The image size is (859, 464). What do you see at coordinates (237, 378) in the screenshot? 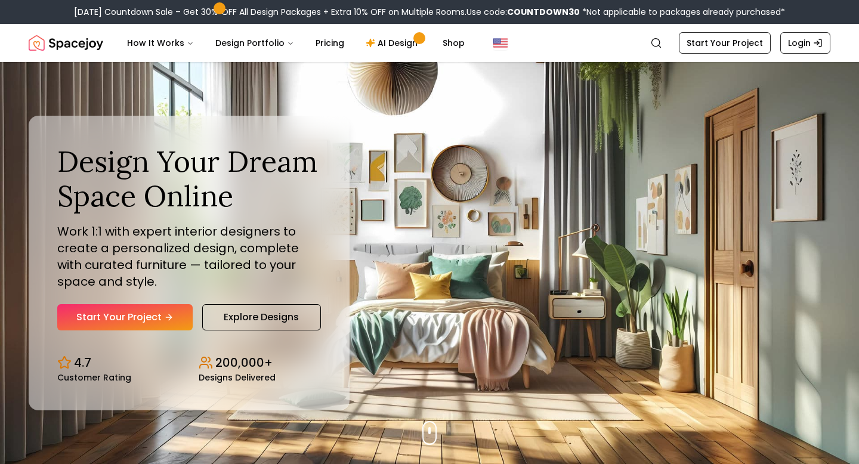
I see `small: Designs Delivered` at bounding box center [237, 378].